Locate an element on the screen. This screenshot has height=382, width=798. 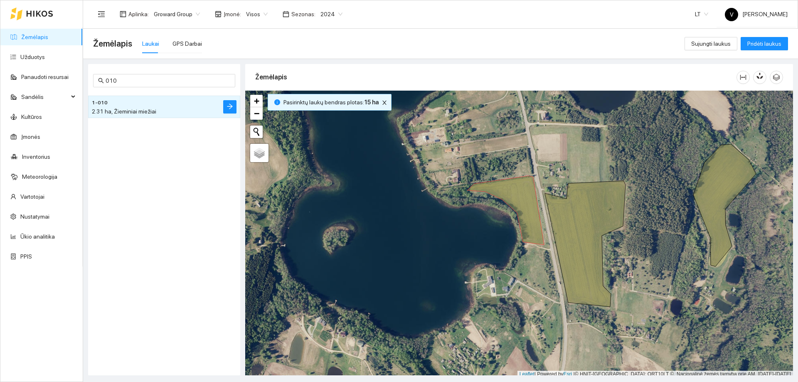
button: arrow-right is located at coordinates (230, 107).